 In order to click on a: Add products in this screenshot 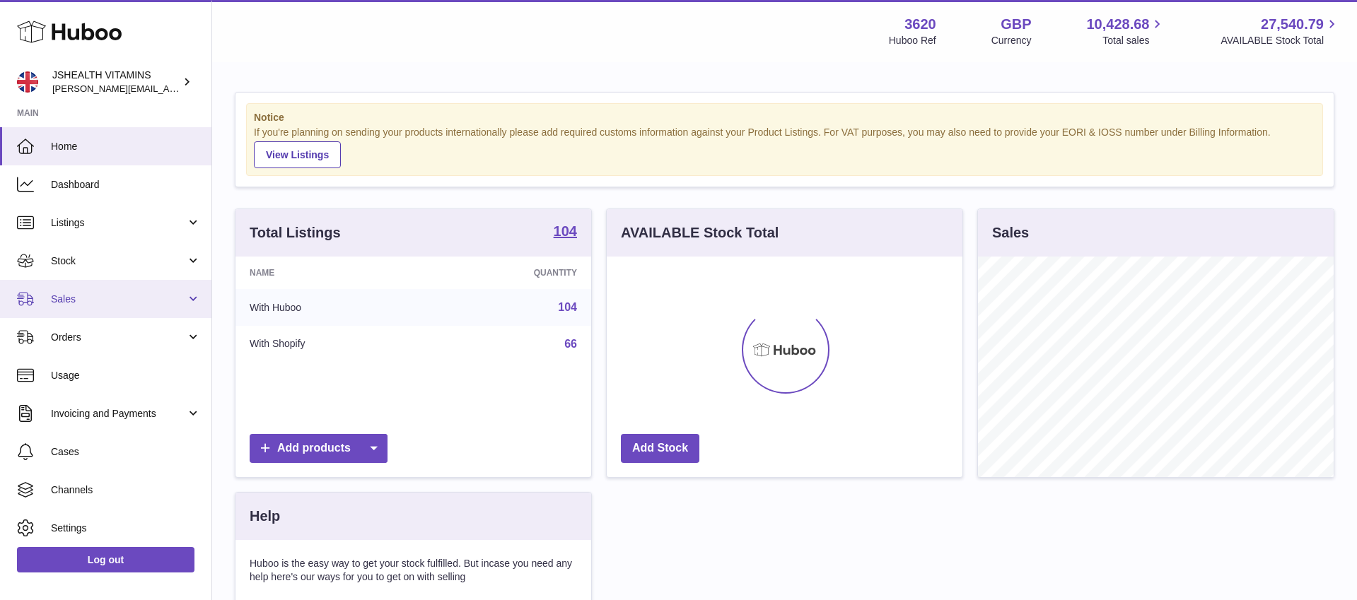, I will do `click(318, 448)`.